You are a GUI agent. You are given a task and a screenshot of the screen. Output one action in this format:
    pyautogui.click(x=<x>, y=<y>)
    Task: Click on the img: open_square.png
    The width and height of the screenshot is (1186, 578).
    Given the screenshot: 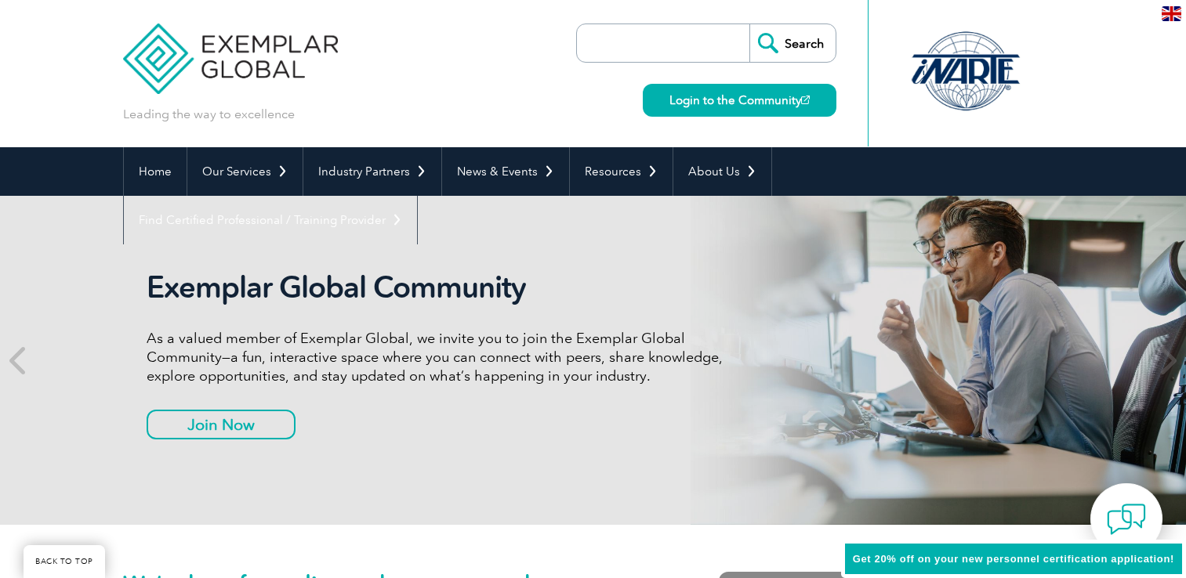 What is the action you would take?
    pyautogui.click(x=805, y=100)
    